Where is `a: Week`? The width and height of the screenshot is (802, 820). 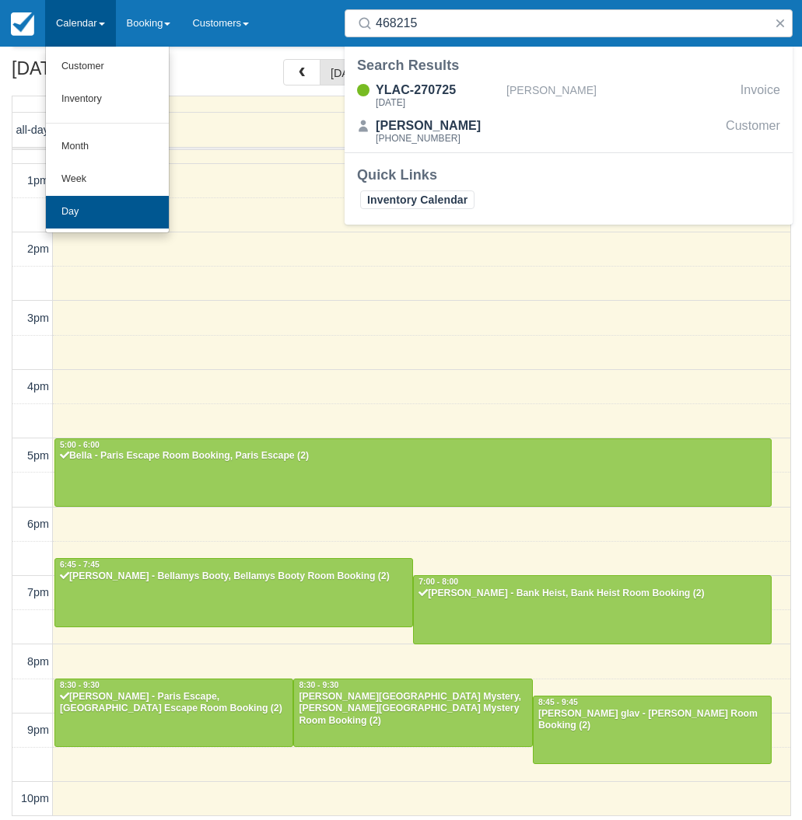
a: Week is located at coordinates (107, 180).